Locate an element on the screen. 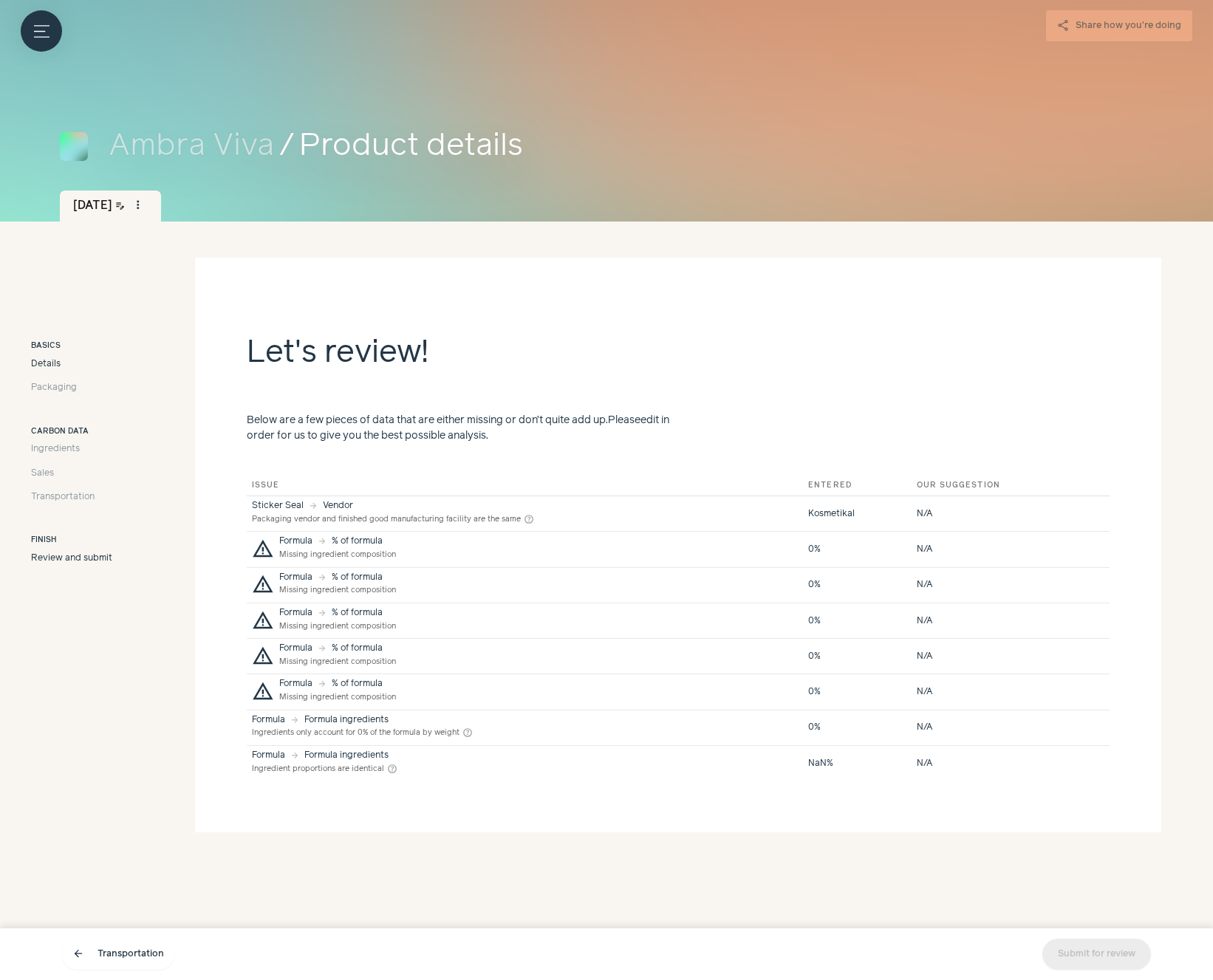 Image resolution: width=1213 pixels, height=980 pixels. a: Packaging is located at coordinates (72, 388).